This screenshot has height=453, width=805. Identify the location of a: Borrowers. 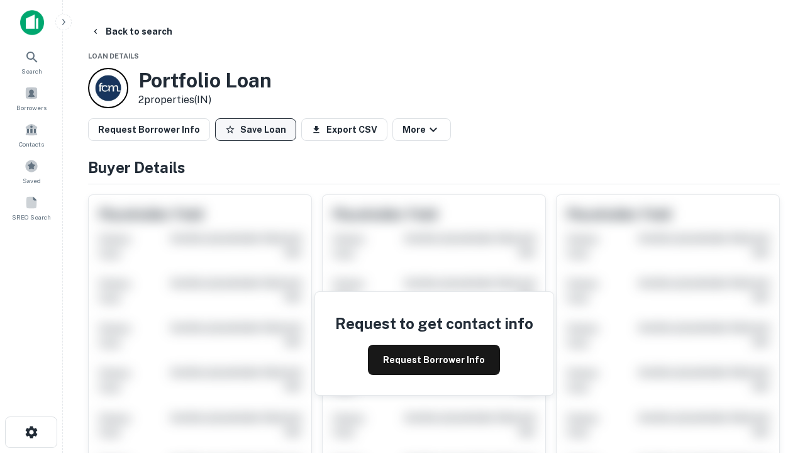
(31, 98).